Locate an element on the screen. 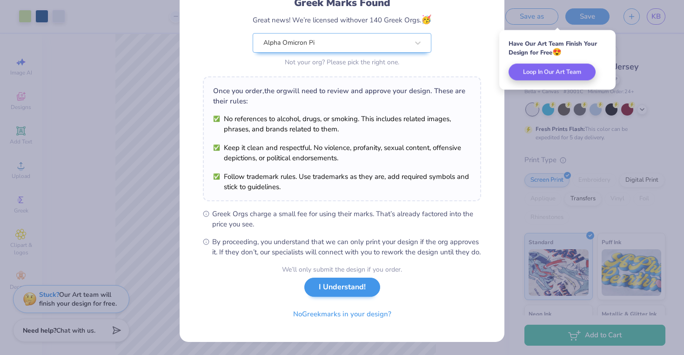 The height and width of the screenshot is (355, 684). li: Follow trademark rules. Use trademarks as they are, add required symbols and stick to guidelines. is located at coordinates (342, 182).